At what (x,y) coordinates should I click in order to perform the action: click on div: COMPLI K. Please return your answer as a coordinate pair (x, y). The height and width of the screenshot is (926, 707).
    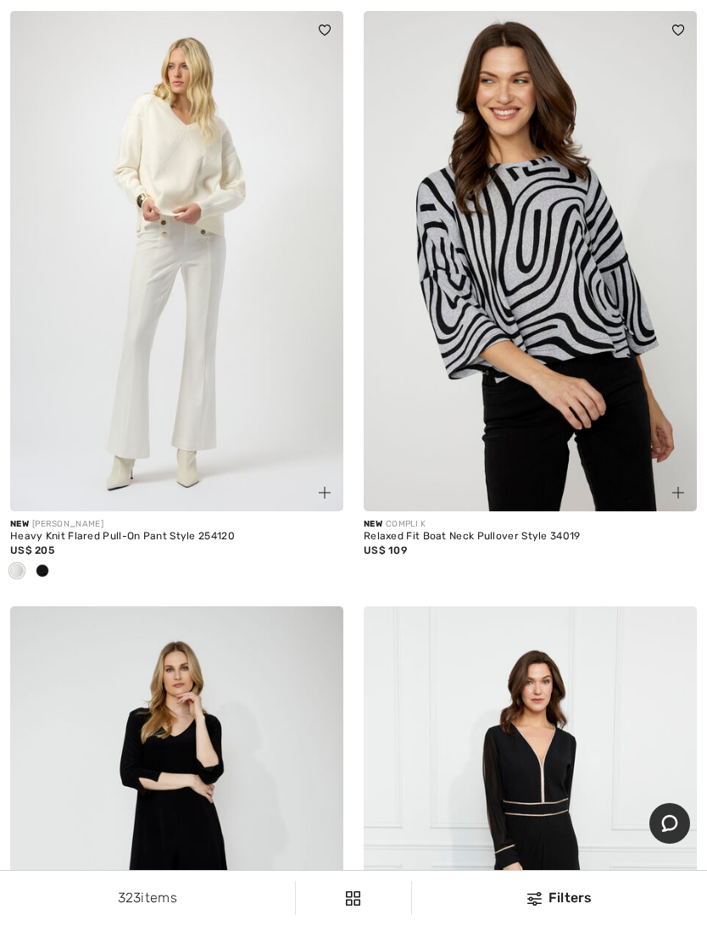
    Looking at the image, I should click on (530, 524).